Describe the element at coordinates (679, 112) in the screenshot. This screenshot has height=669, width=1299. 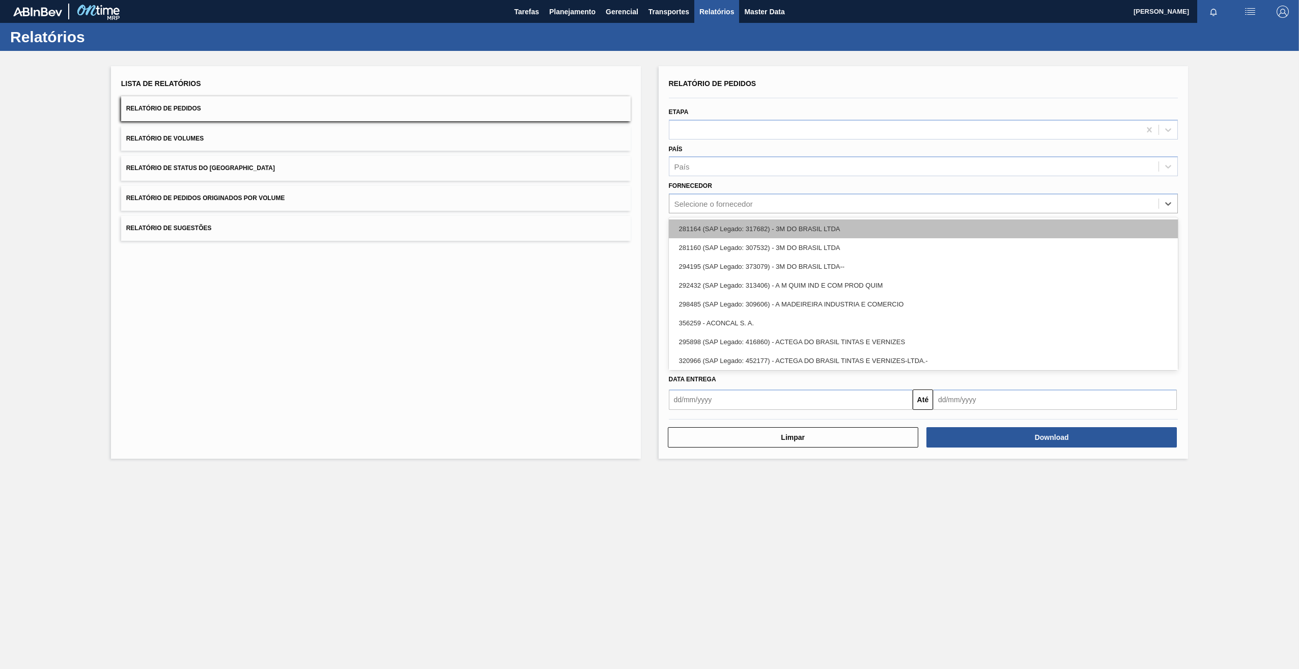
I see `label: Etapa` at that location.